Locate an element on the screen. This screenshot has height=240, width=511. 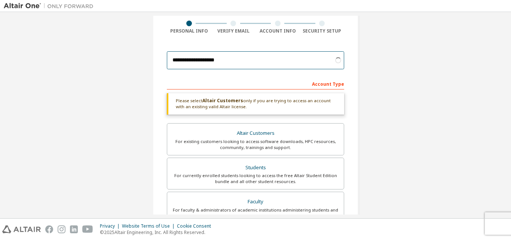
div: Website Terms of Use is located at coordinates (149, 226).